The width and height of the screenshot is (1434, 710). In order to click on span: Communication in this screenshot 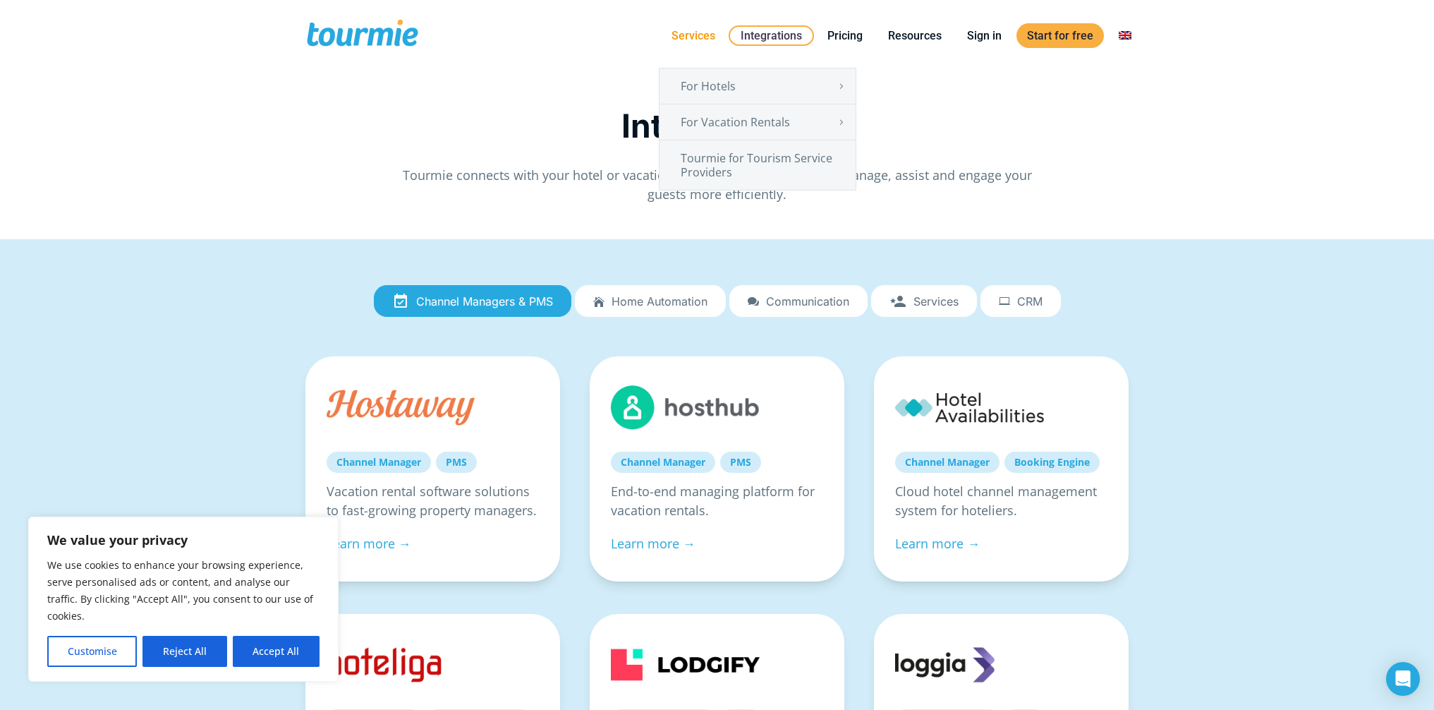, I will do `click(808, 301)`.